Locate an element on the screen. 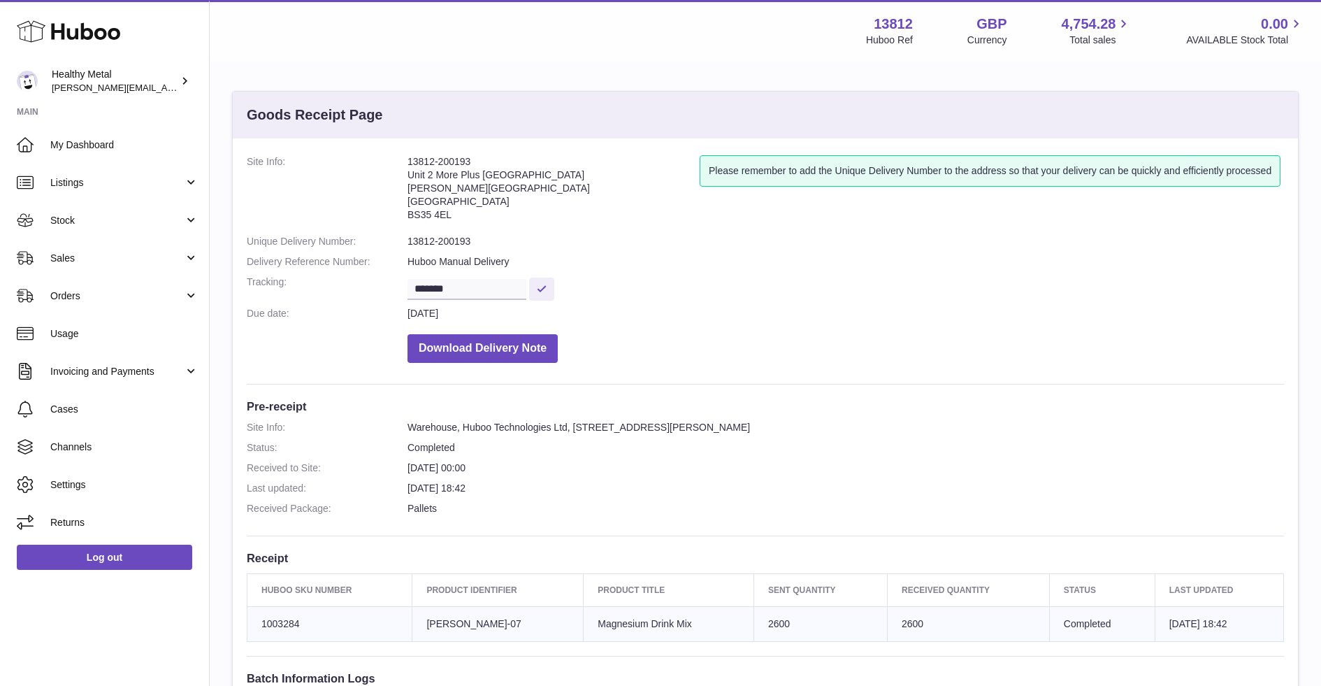 The image size is (1321, 686). span: AVAILABLE Stock Total is located at coordinates (1245, 40).